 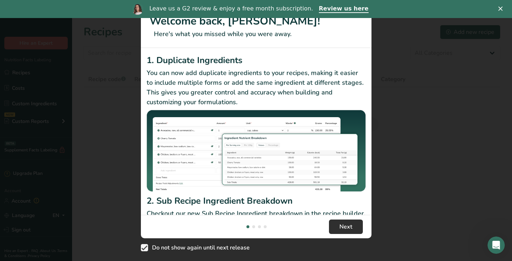 I want to click on h2: 1. Duplicate Ingredients, so click(x=256, y=60).